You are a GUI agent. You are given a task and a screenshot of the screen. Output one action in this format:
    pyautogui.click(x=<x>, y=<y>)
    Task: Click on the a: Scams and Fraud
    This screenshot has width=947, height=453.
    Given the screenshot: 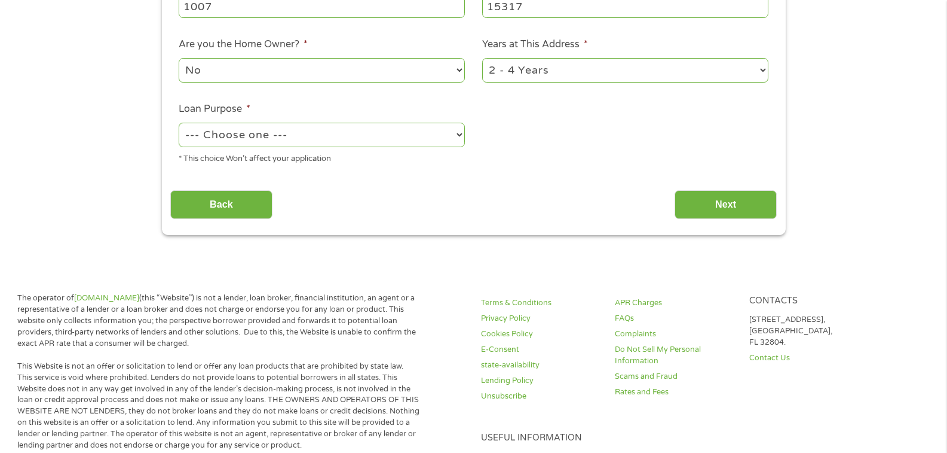 What is the action you would take?
    pyautogui.click(x=675, y=376)
    